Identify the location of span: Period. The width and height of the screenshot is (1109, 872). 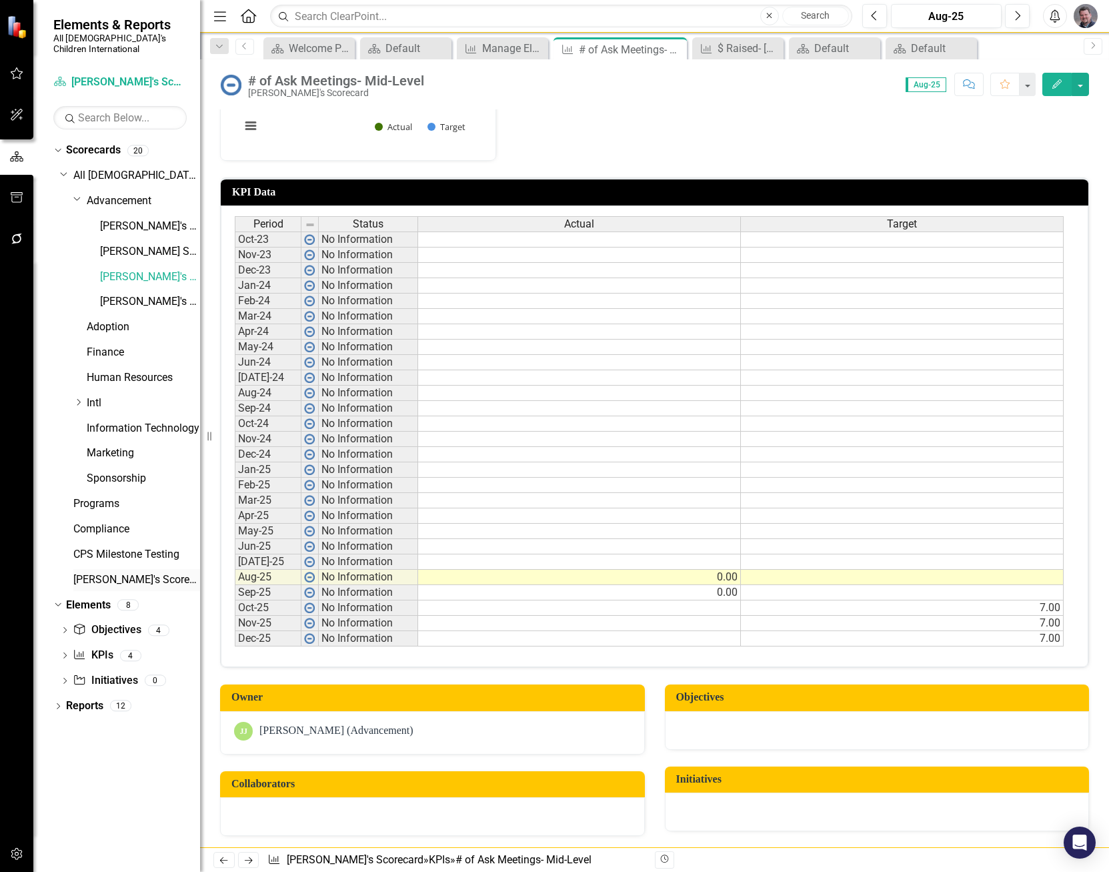
(268, 224).